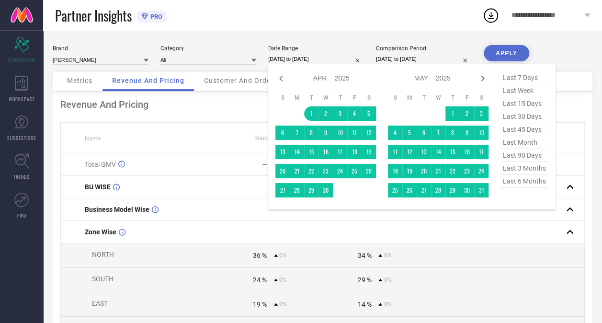 The height and width of the screenshot is (323, 602). What do you see at coordinates (453, 171) in the screenshot?
I see `td: Thu May 22 2025` at bounding box center [453, 171].